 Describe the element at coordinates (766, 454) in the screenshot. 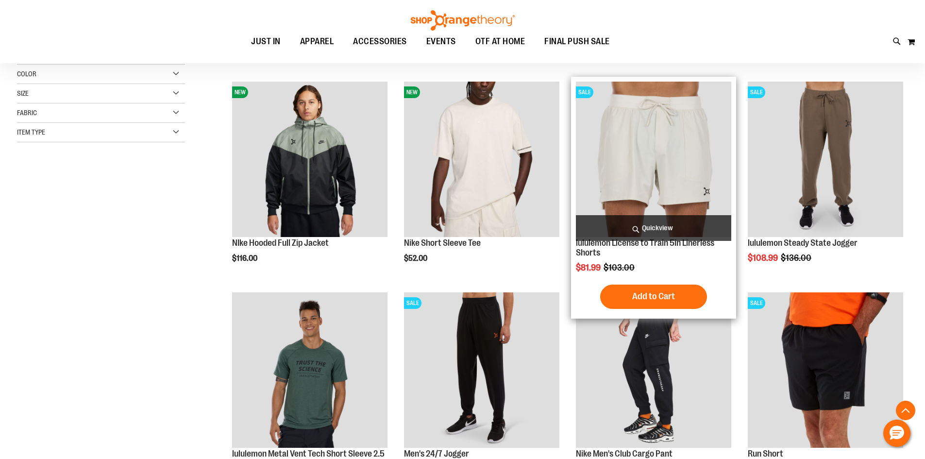

I see `a: Run Short` at that location.